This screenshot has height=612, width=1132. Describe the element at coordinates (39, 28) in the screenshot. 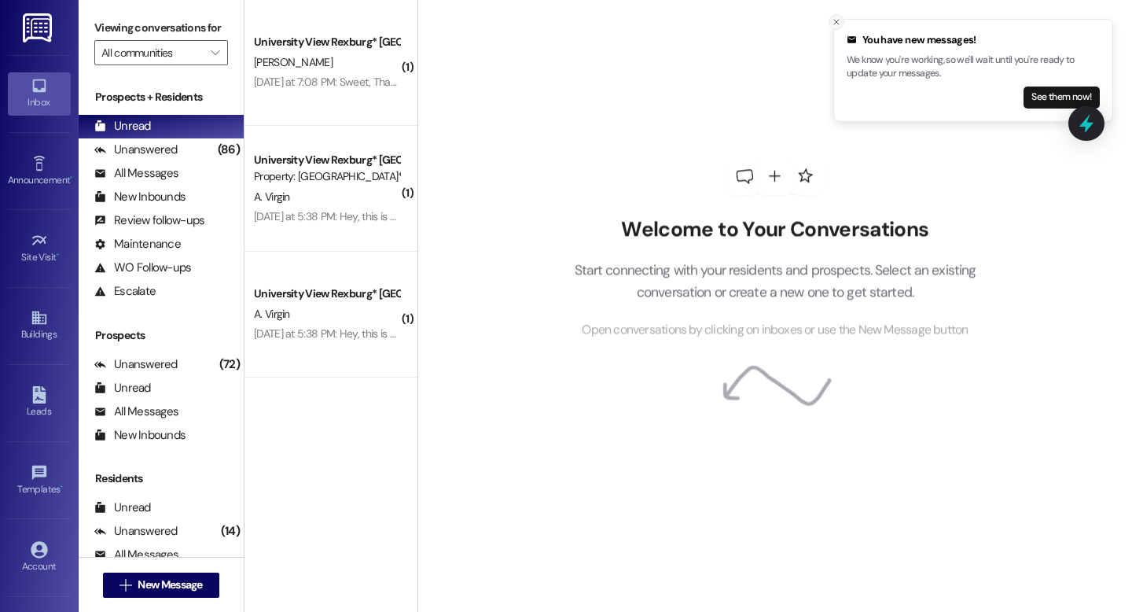

I see `img: ResiDesk Logo` at that location.